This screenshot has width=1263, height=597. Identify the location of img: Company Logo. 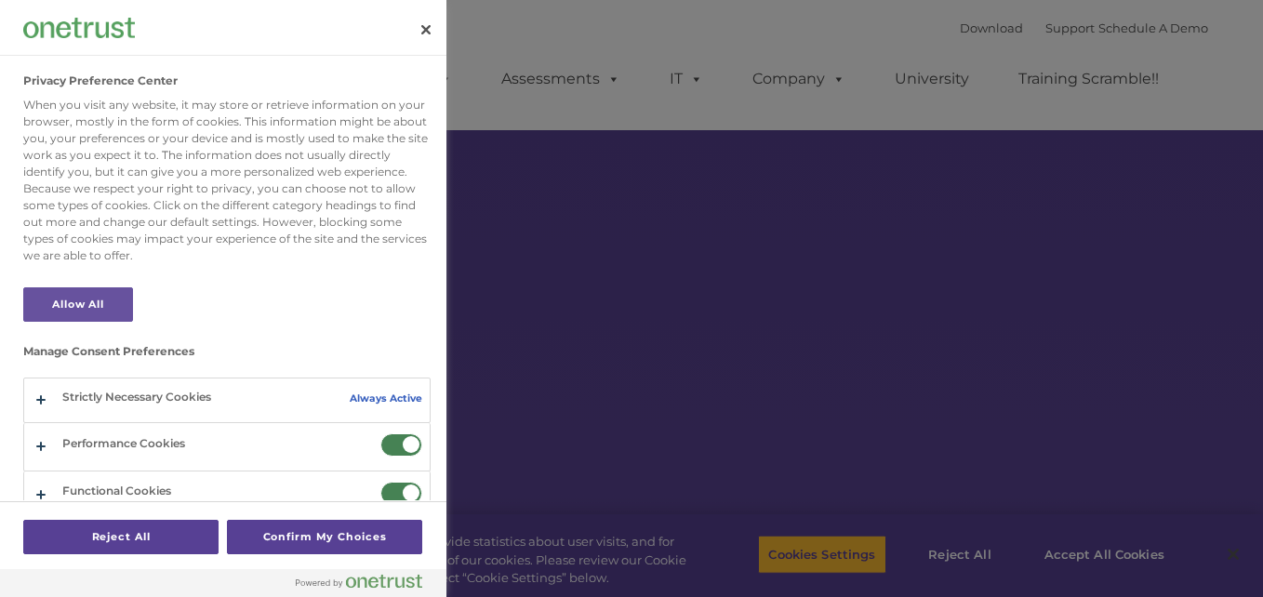
(79, 27).